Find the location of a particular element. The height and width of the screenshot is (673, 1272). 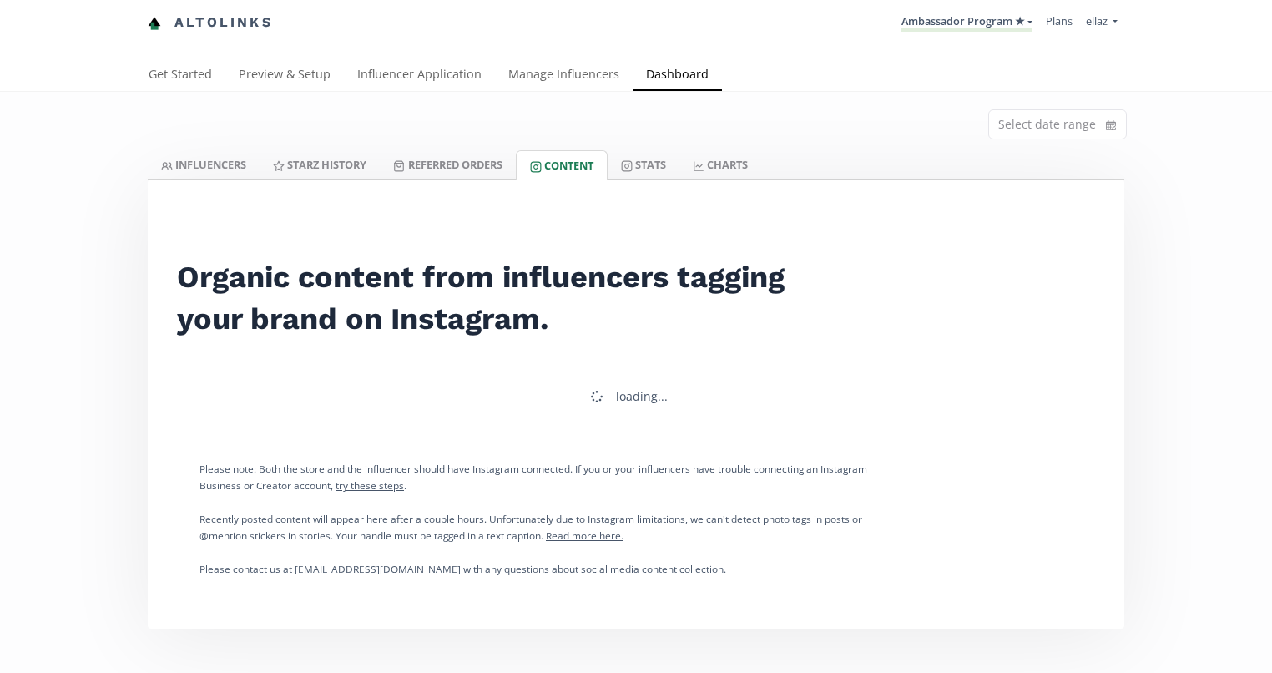

a: Starz HISTORY is located at coordinates (320, 164).